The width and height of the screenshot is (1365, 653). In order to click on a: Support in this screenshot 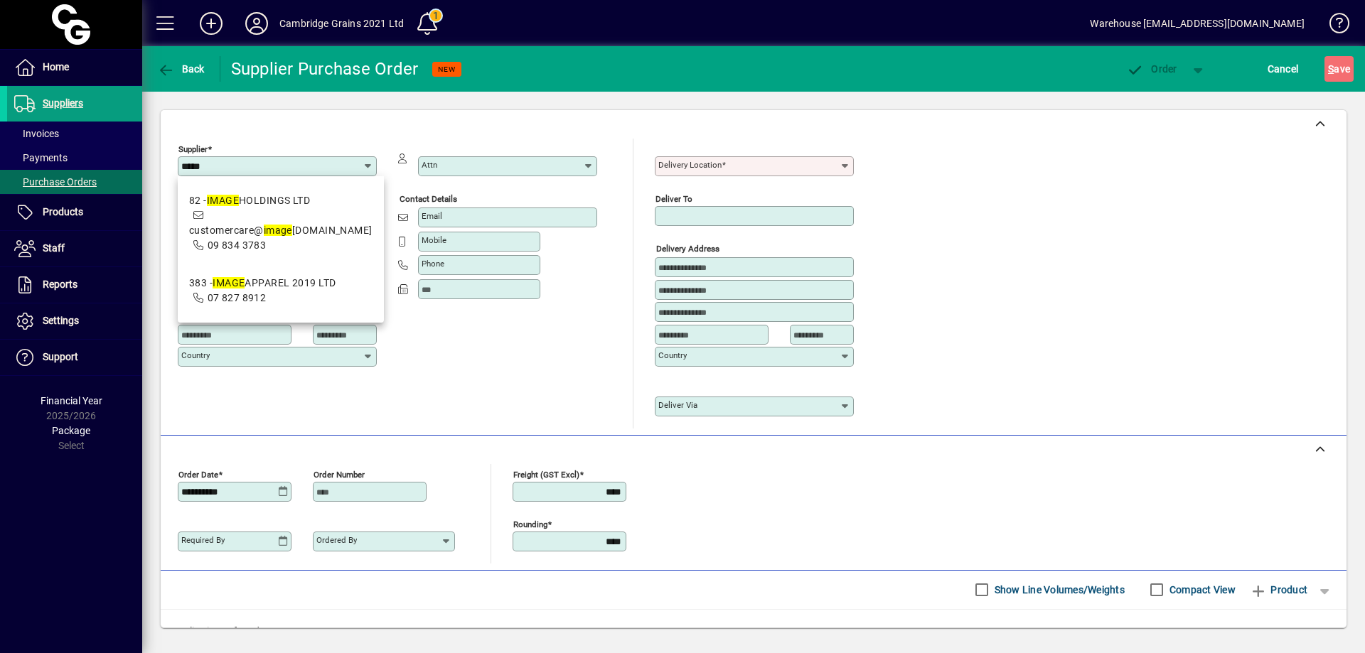, I will do `click(75, 358)`.